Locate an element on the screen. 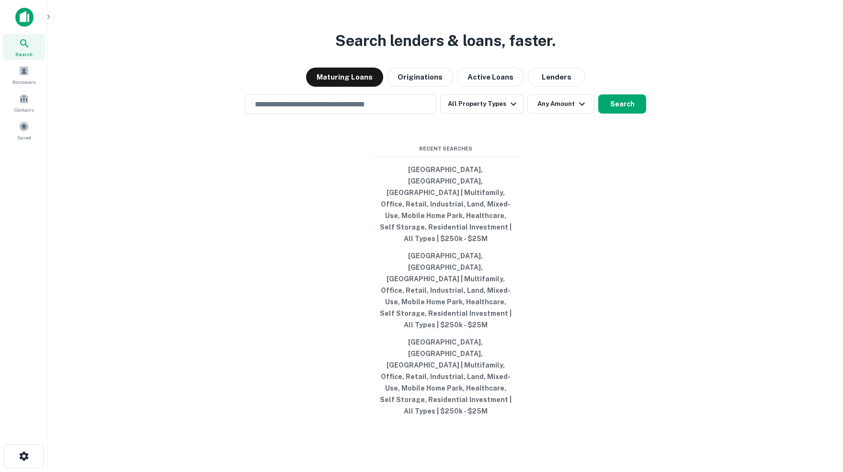  div: Chat Widget is located at coordinates (819, 418).